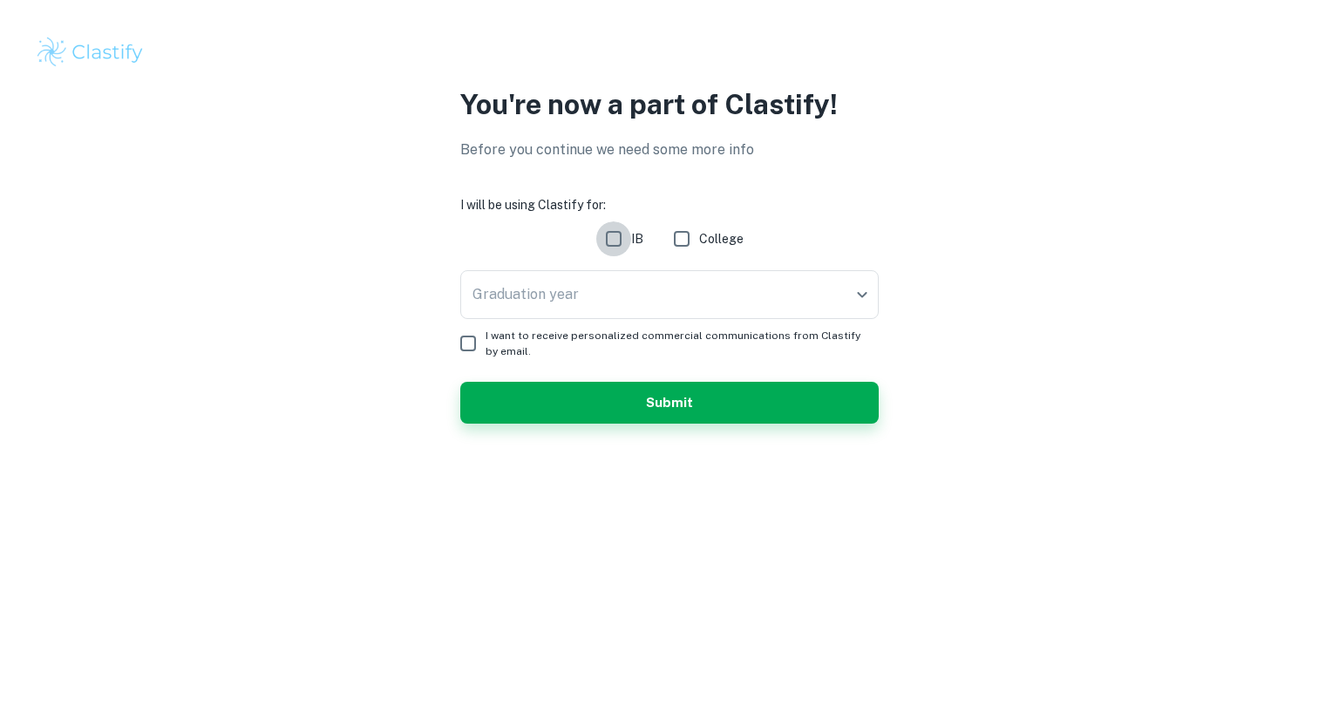 The image size is (1339, 720). What do you see at coordinates (670, 150) in the screenshot?
I see `p: Before you continue we need some more info` at bounding box center [670, 150].